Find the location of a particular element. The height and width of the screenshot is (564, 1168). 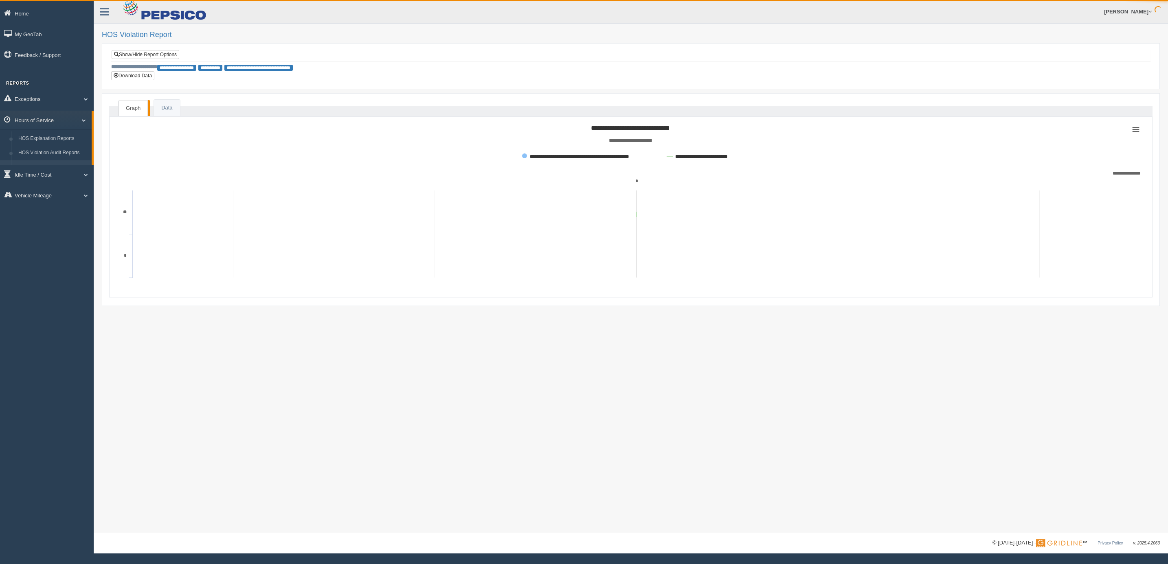

img: Gridline is located at coordinates (1059, 544).